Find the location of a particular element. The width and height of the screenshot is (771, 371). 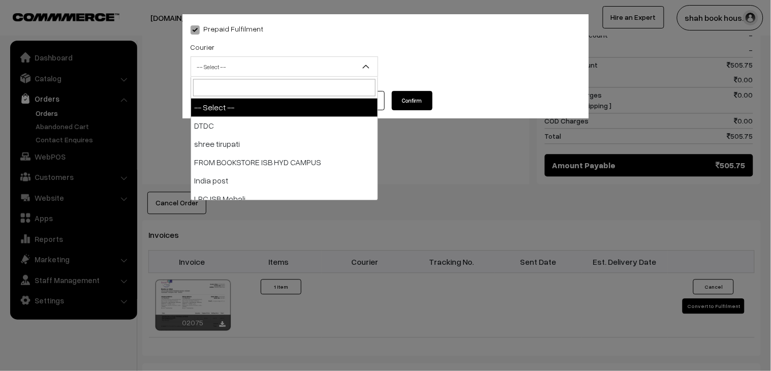

label: Prepaid Fulfilment is located at coordinates (227, 28).